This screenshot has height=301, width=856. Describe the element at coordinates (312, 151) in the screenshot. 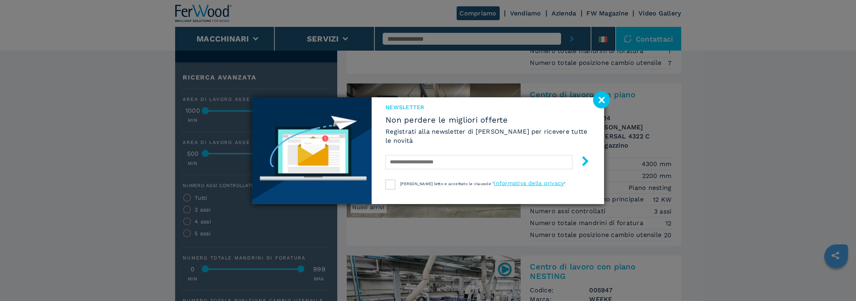

I see `img: Newsletter image` at that location.